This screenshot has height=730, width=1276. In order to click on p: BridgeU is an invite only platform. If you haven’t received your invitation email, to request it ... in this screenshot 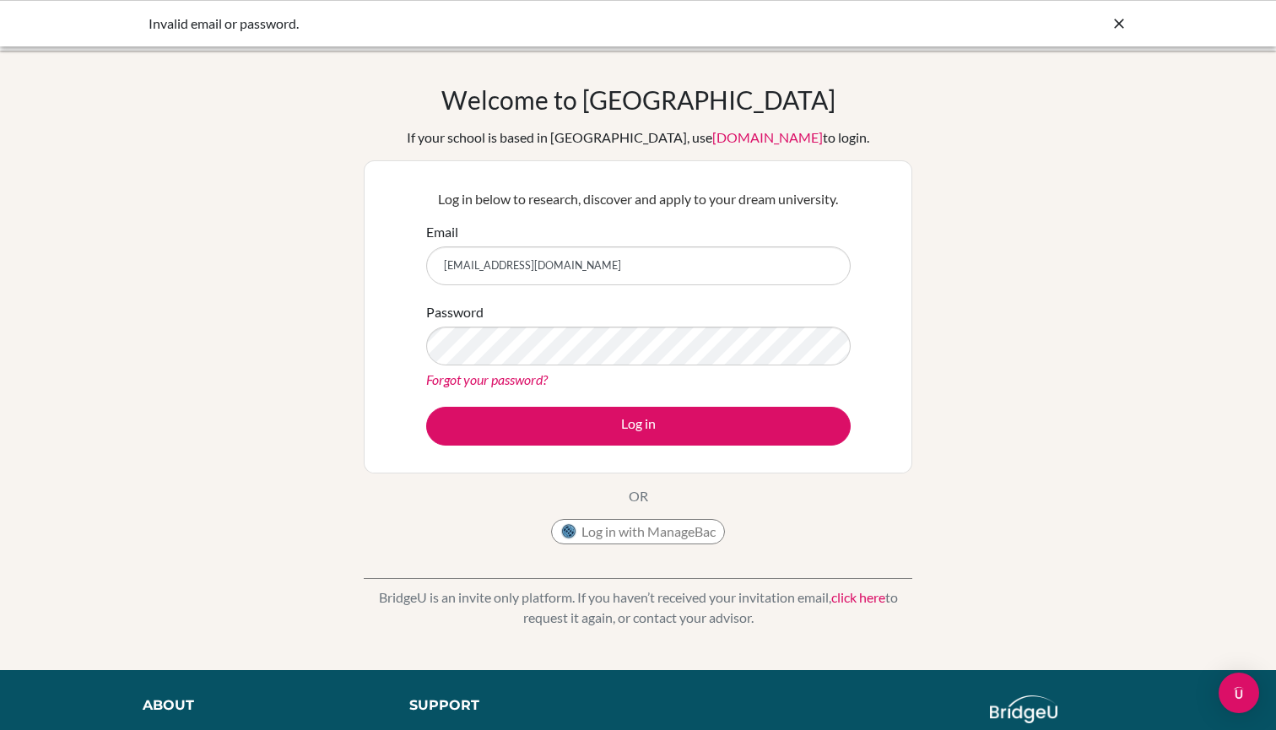, I will do `click(638, 608)`.